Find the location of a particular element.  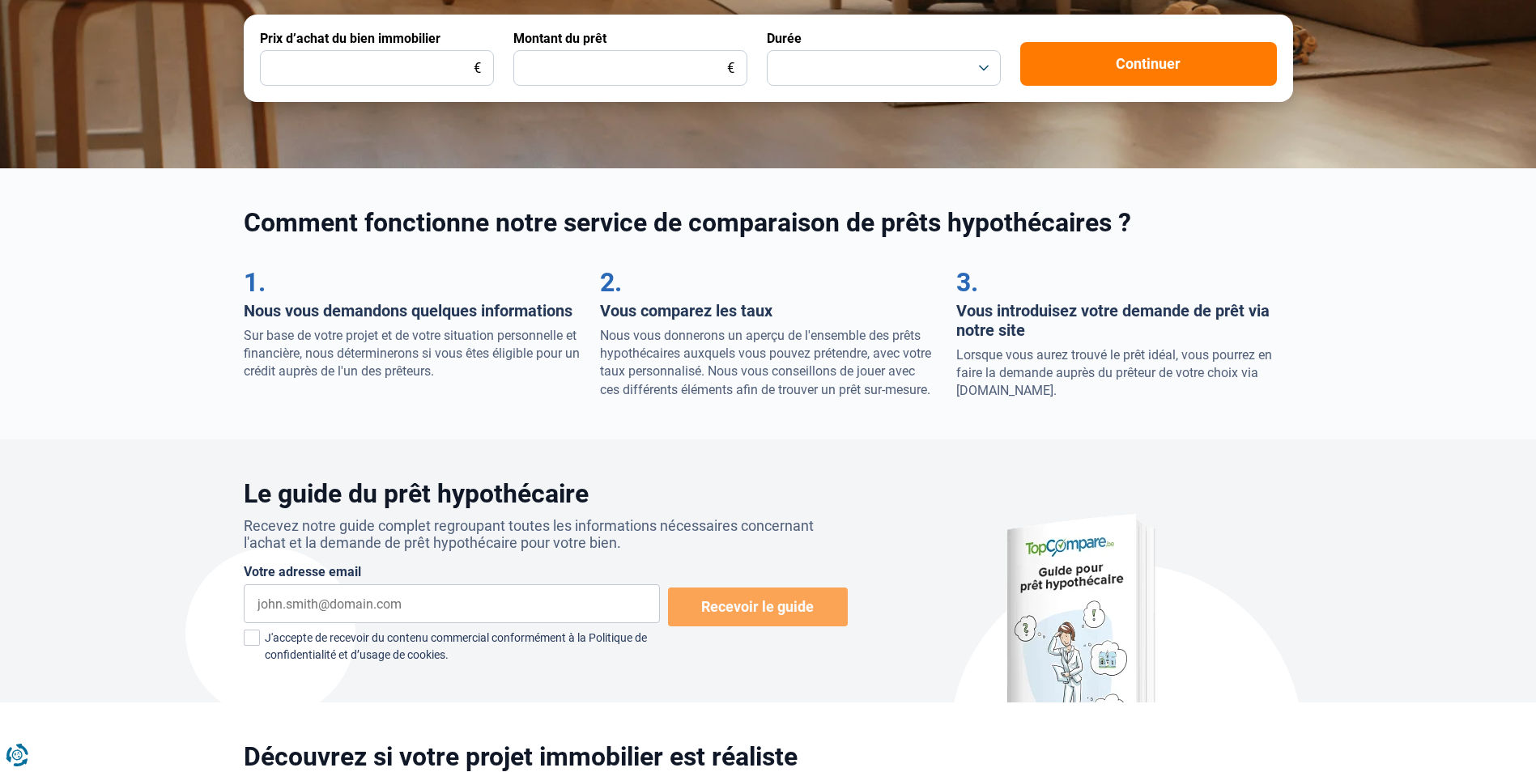

h2: Comment fonctionne notre service de comparaison de prêts hypothécaires ? is located at coordinates (768, 223).